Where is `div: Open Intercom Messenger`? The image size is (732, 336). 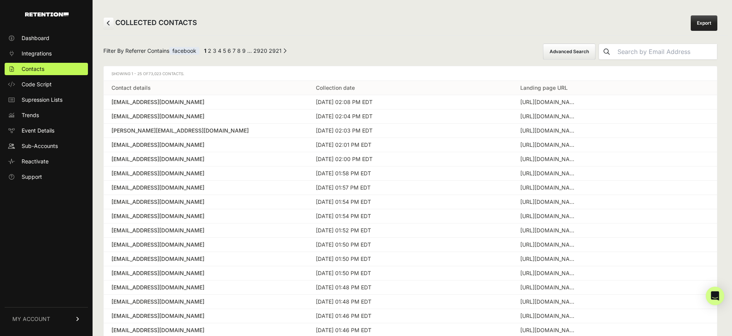
div: Open Intercom Messenger is located at coordinates (715, 296).